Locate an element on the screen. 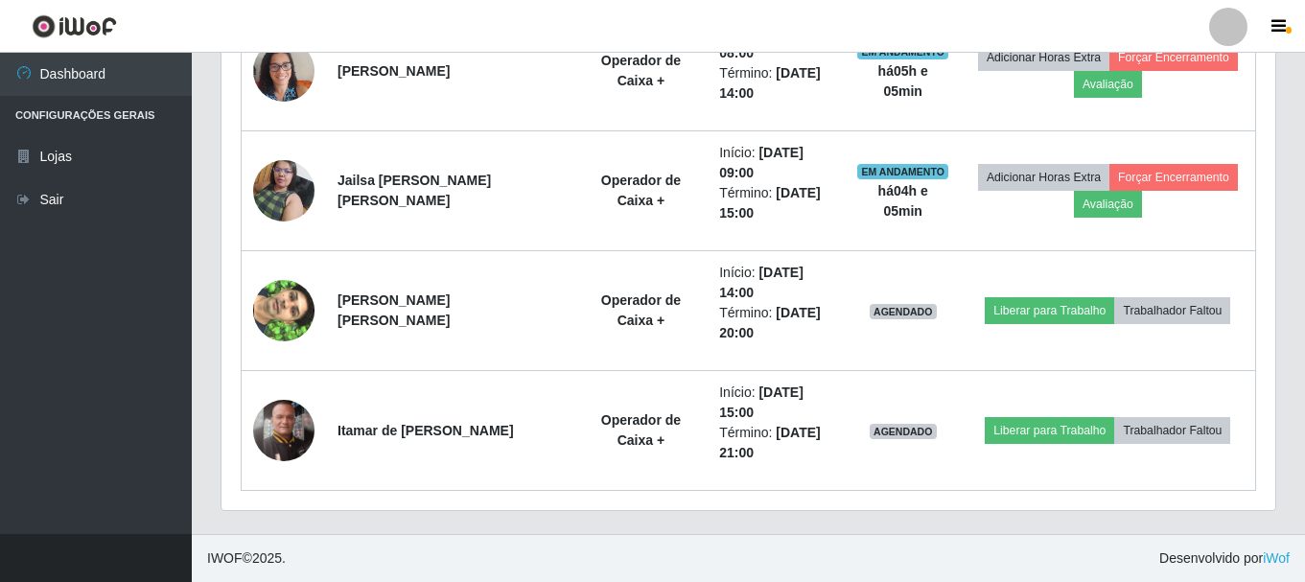 This screenshot has height=582, width=1305. img: 1750971978836.jpeg is located at coordinates (284, 311).